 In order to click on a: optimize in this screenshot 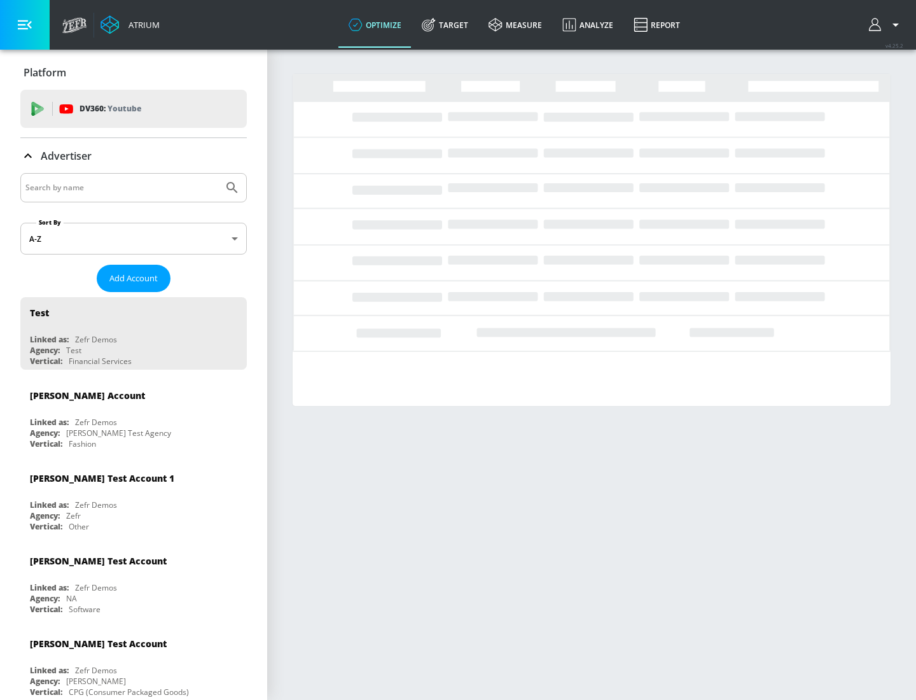, I will do `click(375, 25)`.